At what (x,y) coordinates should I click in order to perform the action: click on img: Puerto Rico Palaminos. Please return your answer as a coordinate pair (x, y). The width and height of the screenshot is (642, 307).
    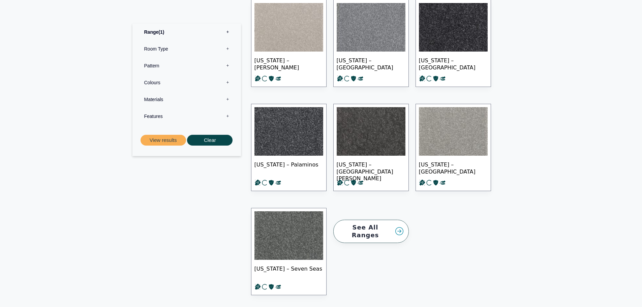
    Looking at the image, I should click on (289, 132).